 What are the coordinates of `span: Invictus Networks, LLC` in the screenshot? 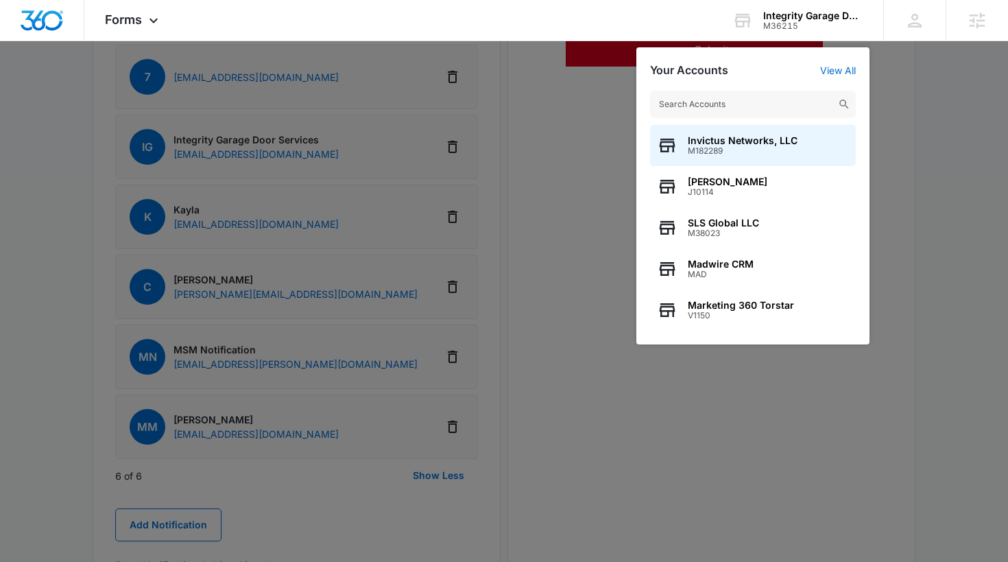 It's located at (743, 141).